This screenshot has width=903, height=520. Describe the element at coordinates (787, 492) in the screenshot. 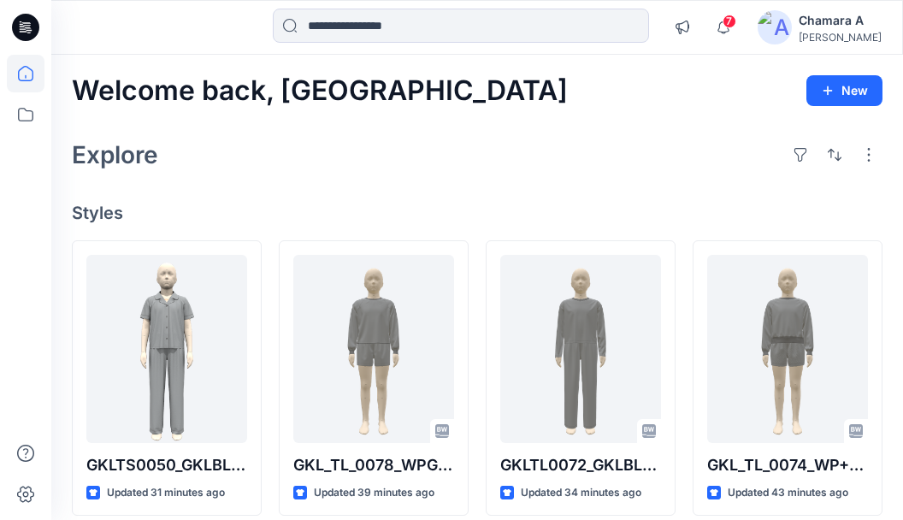

I see `p: Updated 43 minutes ago` at that location.